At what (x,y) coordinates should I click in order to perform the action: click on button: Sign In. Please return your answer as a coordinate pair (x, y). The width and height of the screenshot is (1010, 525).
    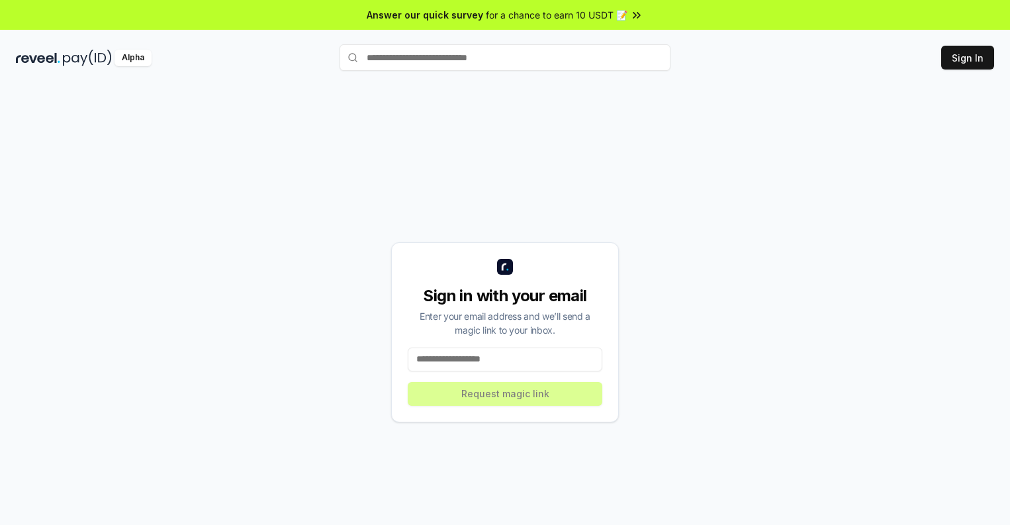
    Looking at the image, I should click on (968, 58).